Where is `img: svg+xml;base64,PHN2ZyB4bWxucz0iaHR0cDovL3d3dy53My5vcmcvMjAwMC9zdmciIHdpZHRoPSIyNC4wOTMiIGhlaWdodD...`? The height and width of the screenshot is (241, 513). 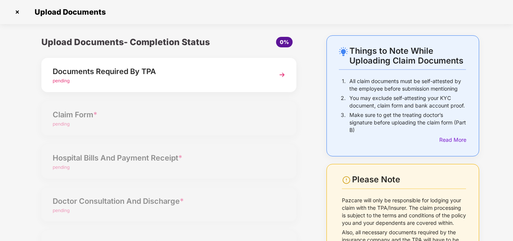 img: svg+xml;base64,PHN2ZyB4bWxucz0iaHR0cDovL3d3dy53My5vcmcvMjAwMC9zdmciIHdpZHRoPSIyNC4wOTMiIGhlaWdodD... is located at coordinates (343, 52).